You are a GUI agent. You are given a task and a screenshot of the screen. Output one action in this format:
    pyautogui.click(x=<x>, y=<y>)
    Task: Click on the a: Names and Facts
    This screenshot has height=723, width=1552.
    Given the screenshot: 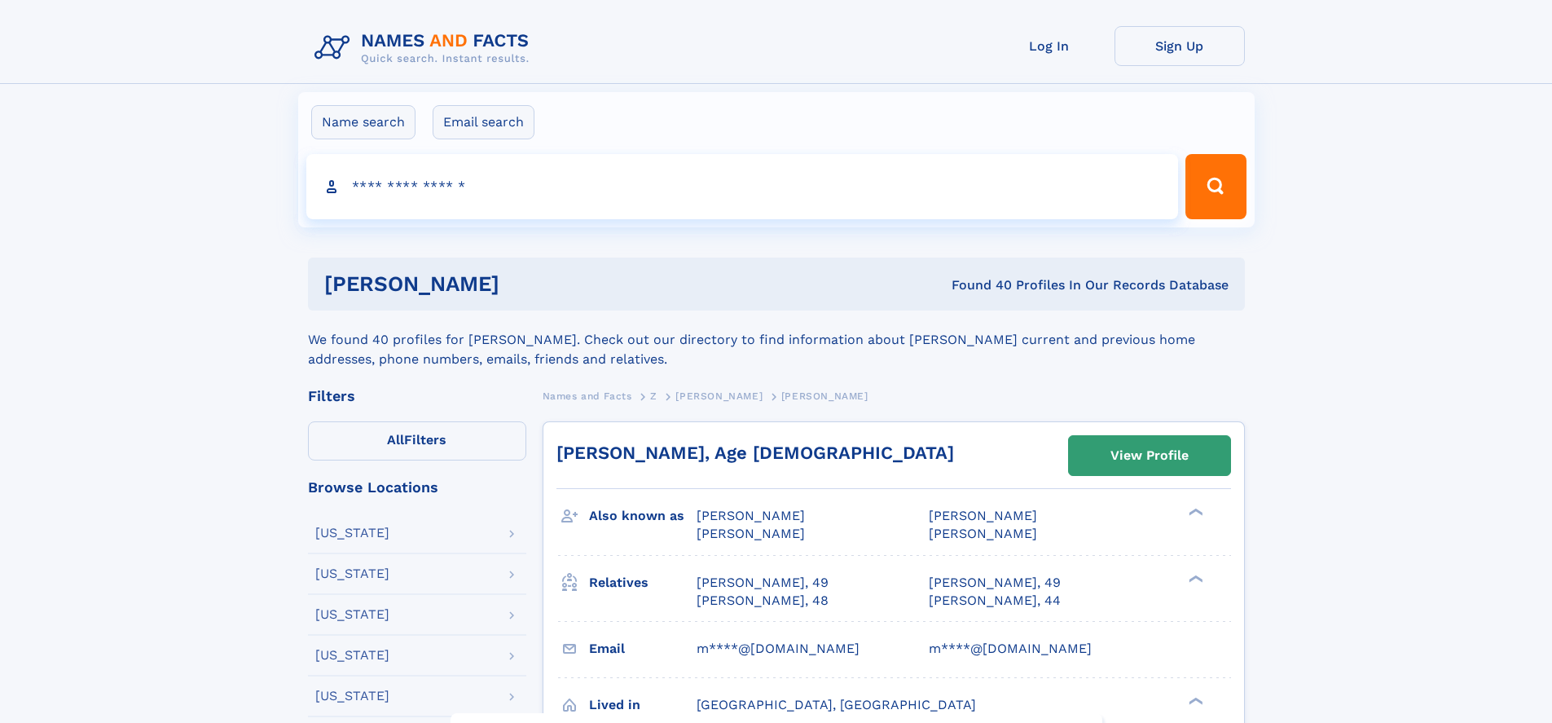 What is the action you would take?
    pyautogui.click(x=588, y=395)
    